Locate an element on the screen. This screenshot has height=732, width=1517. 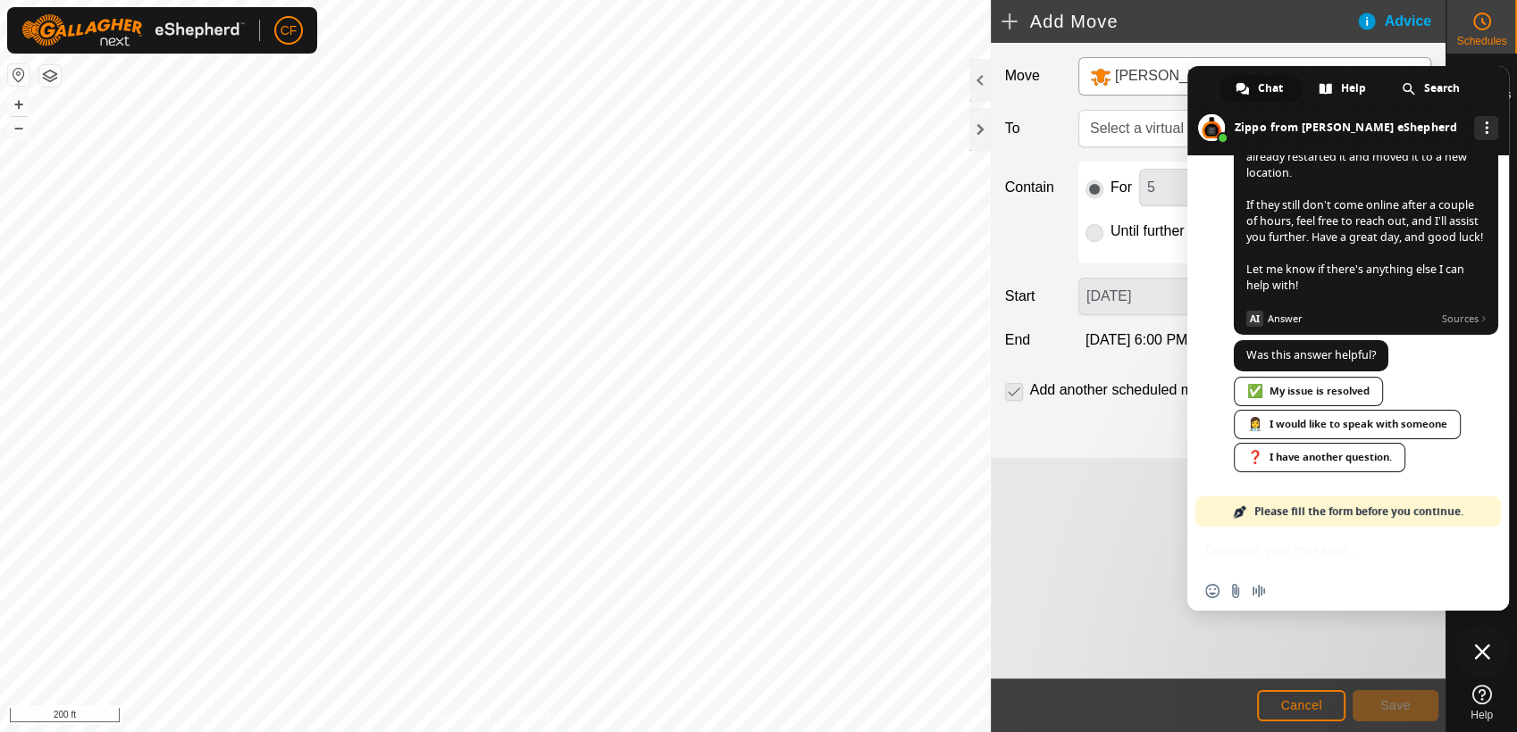
label: Add another scheduled move is located at coordinates (1123, 390).